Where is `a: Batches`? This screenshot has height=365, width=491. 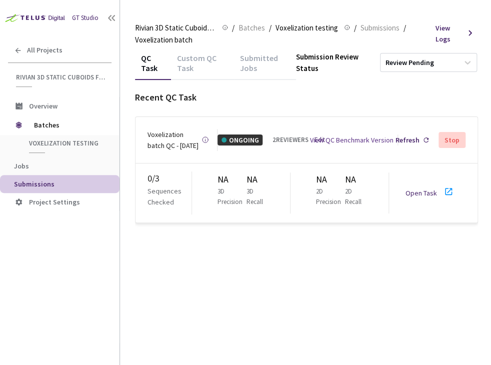
a: Batches is located at coordinates (252, 28).